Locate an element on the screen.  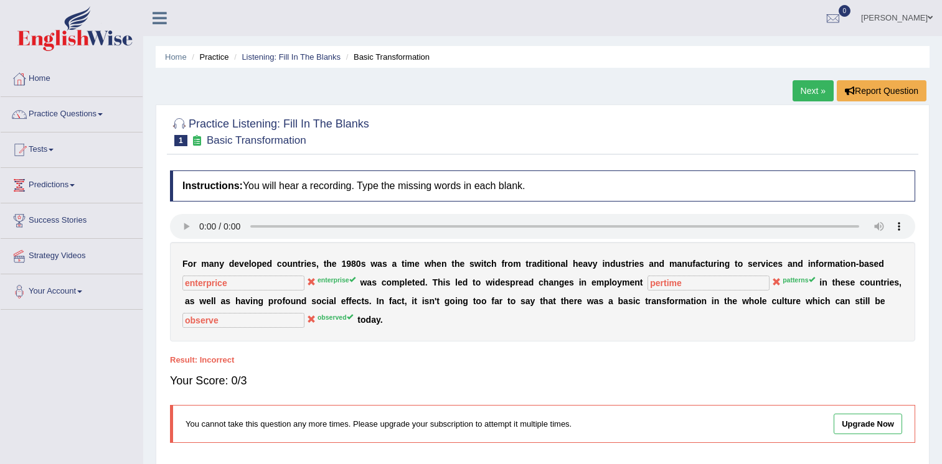
b: v is located at coordinates (242, 264).